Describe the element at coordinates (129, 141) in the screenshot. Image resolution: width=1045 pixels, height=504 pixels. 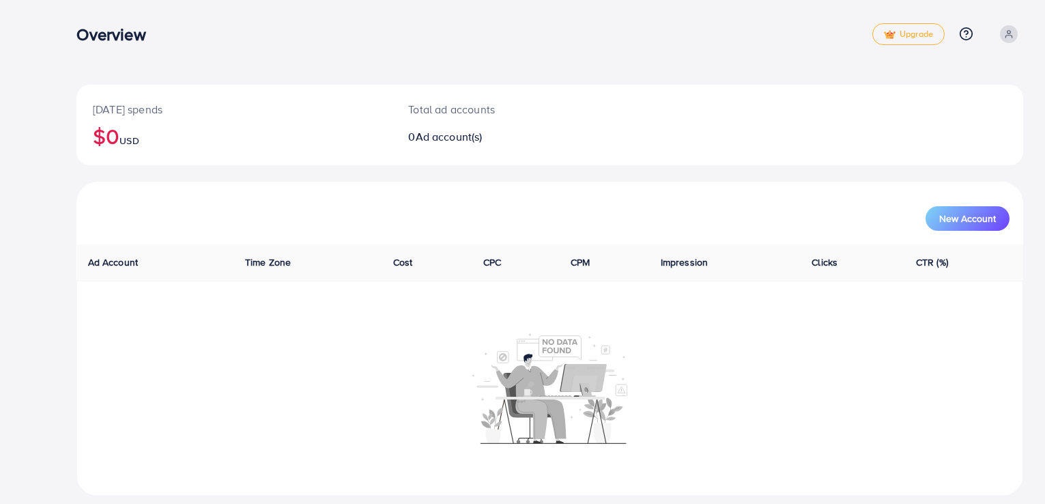
I see `span: USD` at that location.